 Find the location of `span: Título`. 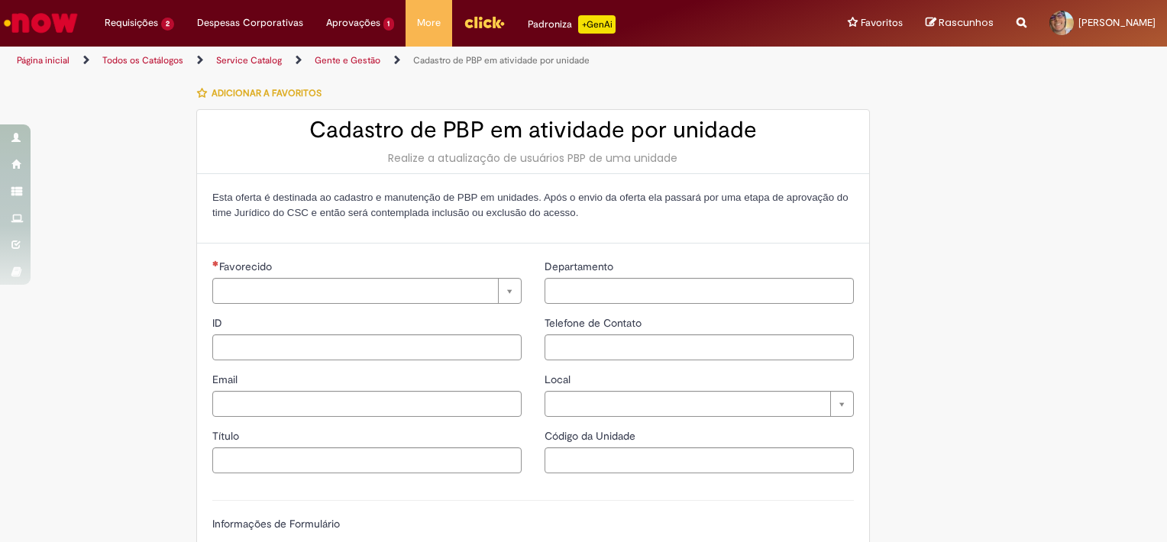

span: Título is located at coordinates (227, 436).